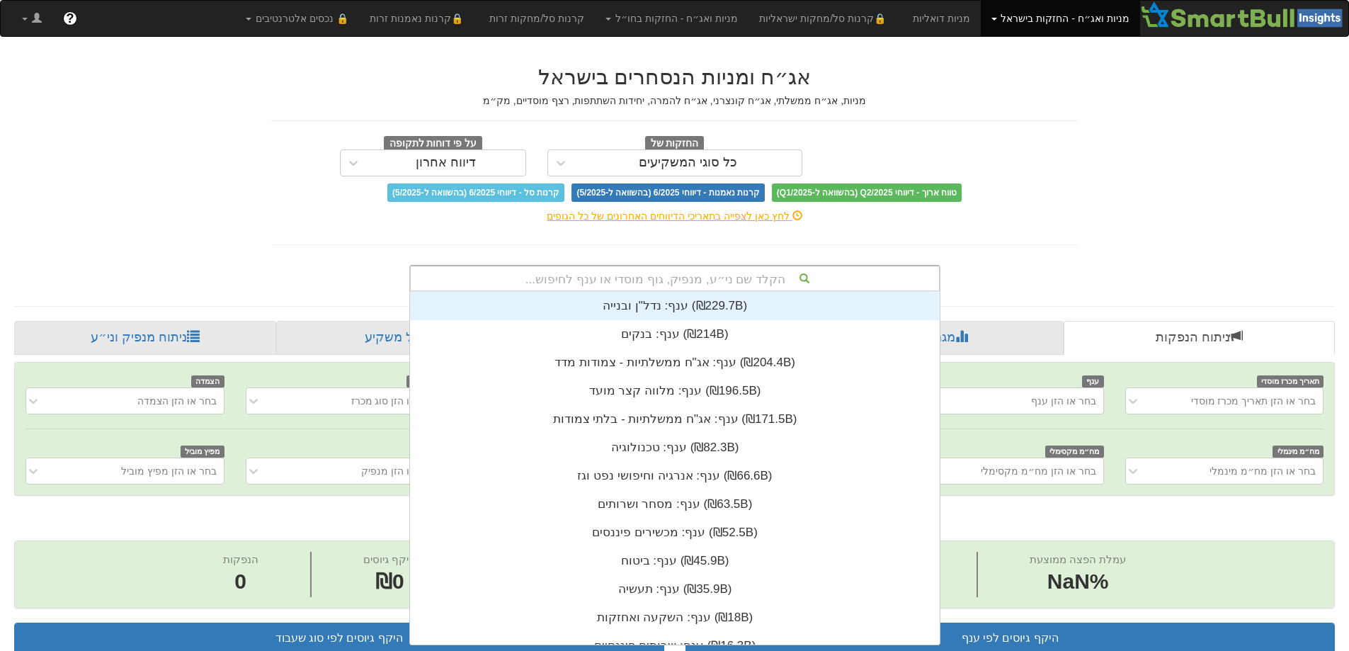 The image size is (1349, 651). What do you see at coordinates (675, 278) in the screenshot?
I see `div: הקלד שם ני״ע, מנפיק, גוף מוסדי או ענף לחיפוש...` at bounding box center [675, 278].